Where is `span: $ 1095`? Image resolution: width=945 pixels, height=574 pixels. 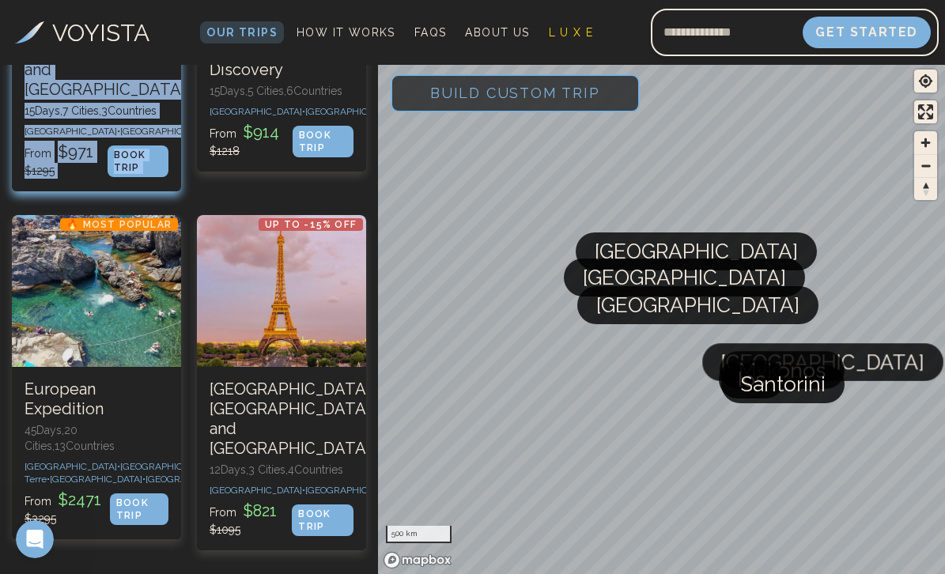
span: $ 1095 is located at coordinates (224, 530).